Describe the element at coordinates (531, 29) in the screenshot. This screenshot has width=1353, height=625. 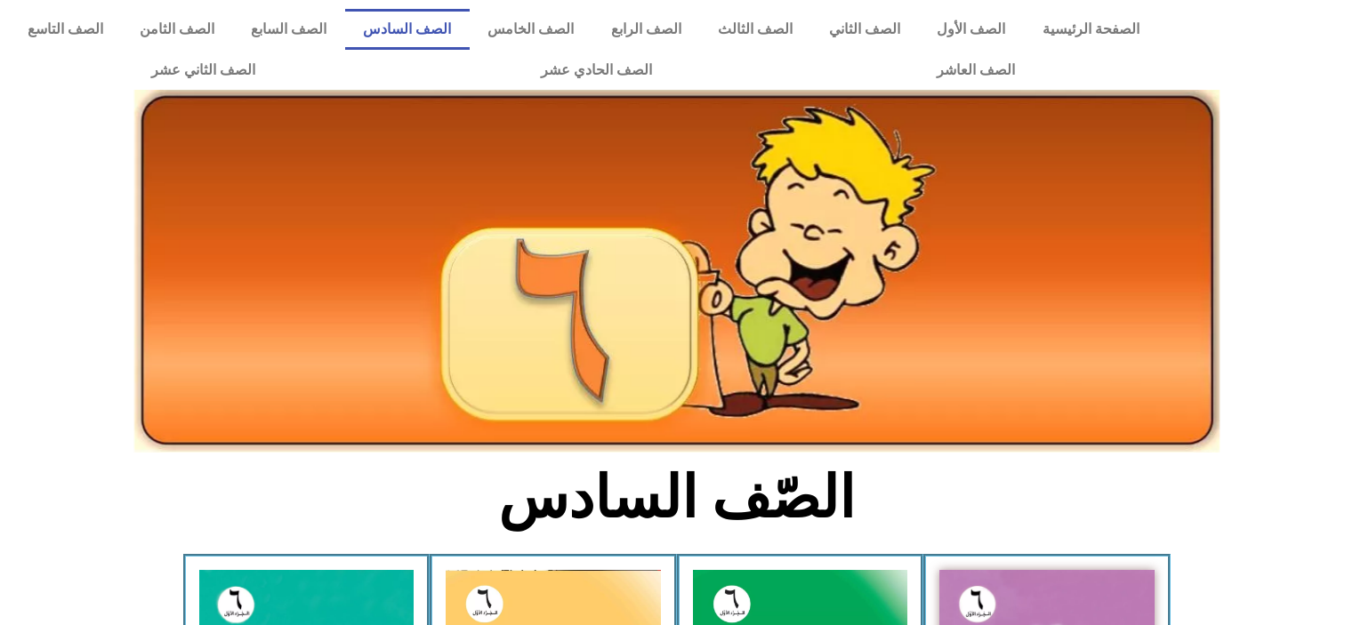
I see `a: الصف الخامس` at that location.